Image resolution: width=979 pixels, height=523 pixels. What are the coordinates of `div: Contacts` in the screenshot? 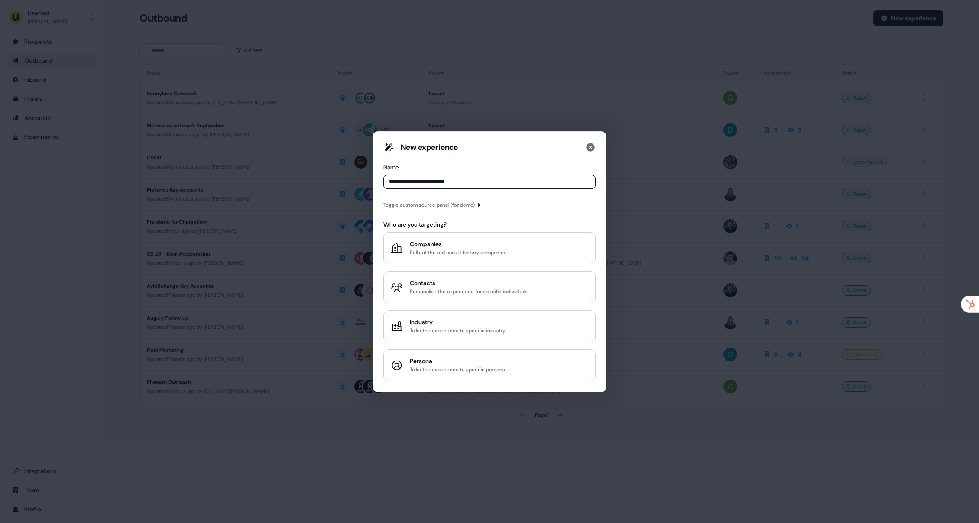 It's located at (469, 283).